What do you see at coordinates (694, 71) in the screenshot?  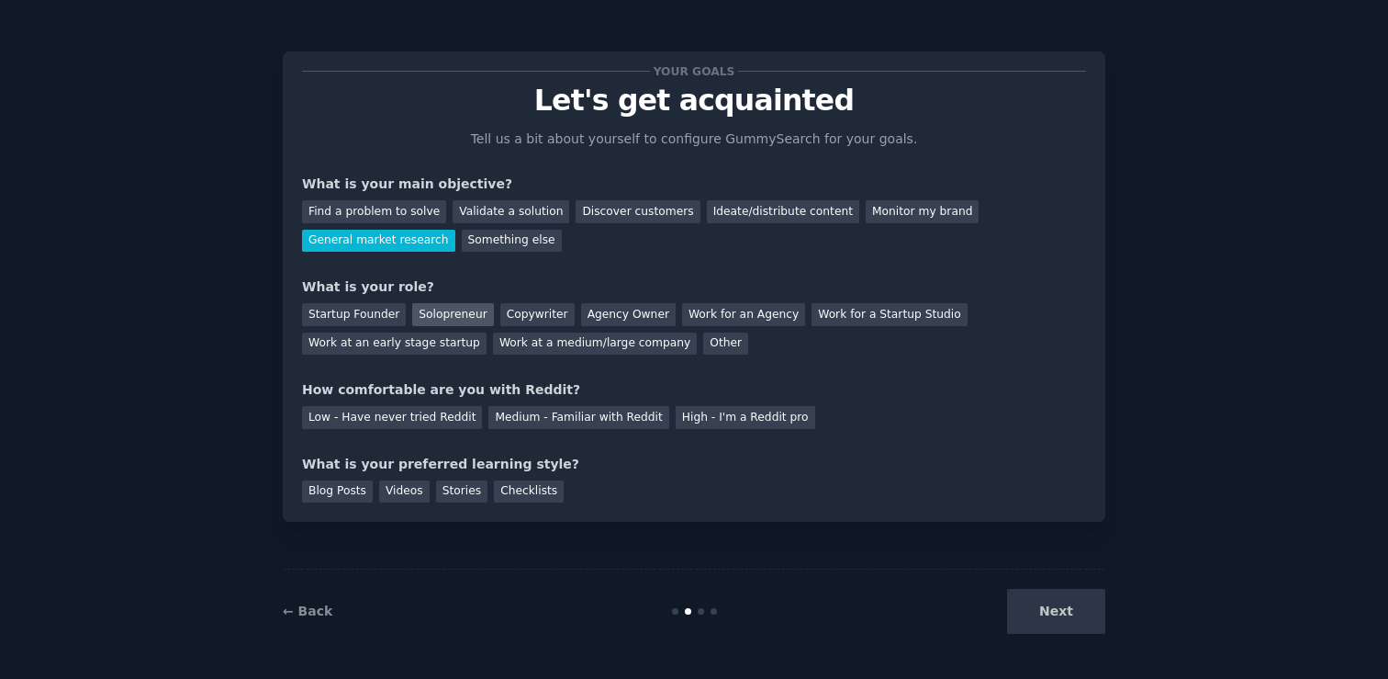 I see `span: Your goals` at bounding box center [694, 71].